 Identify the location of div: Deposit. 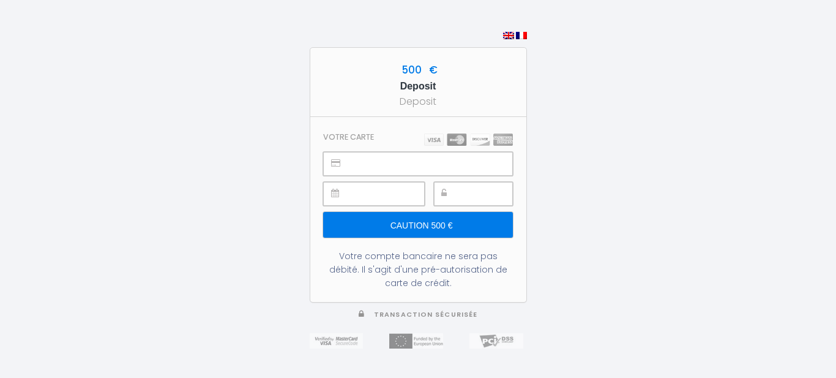
(418, 101).